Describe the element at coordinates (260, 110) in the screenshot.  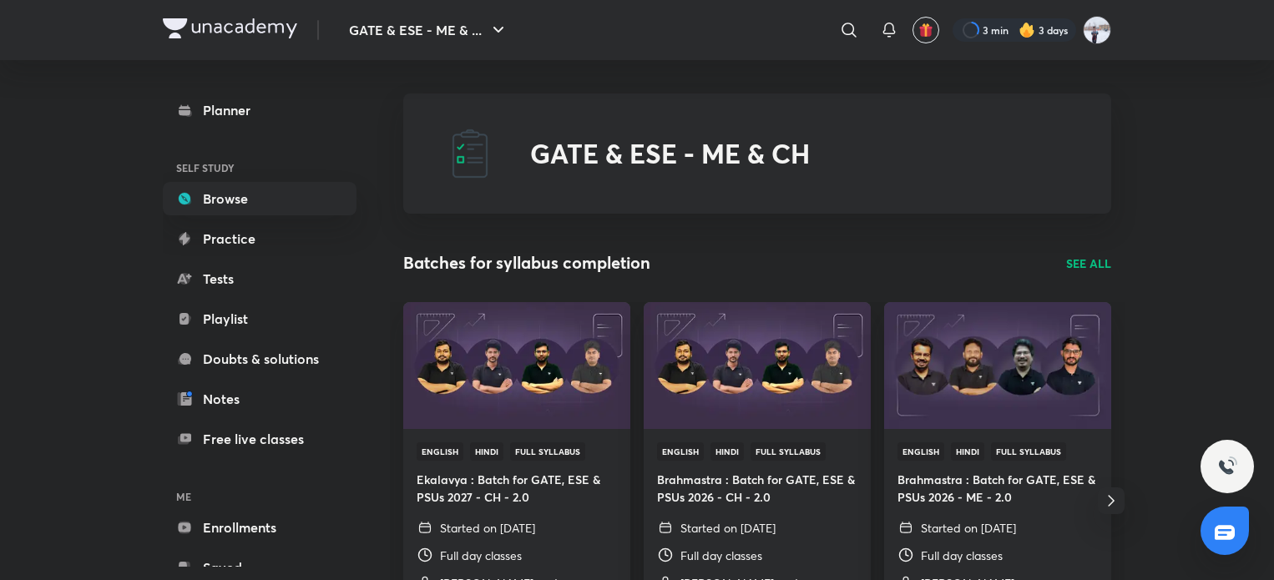
I see `a: Planner` at that location.